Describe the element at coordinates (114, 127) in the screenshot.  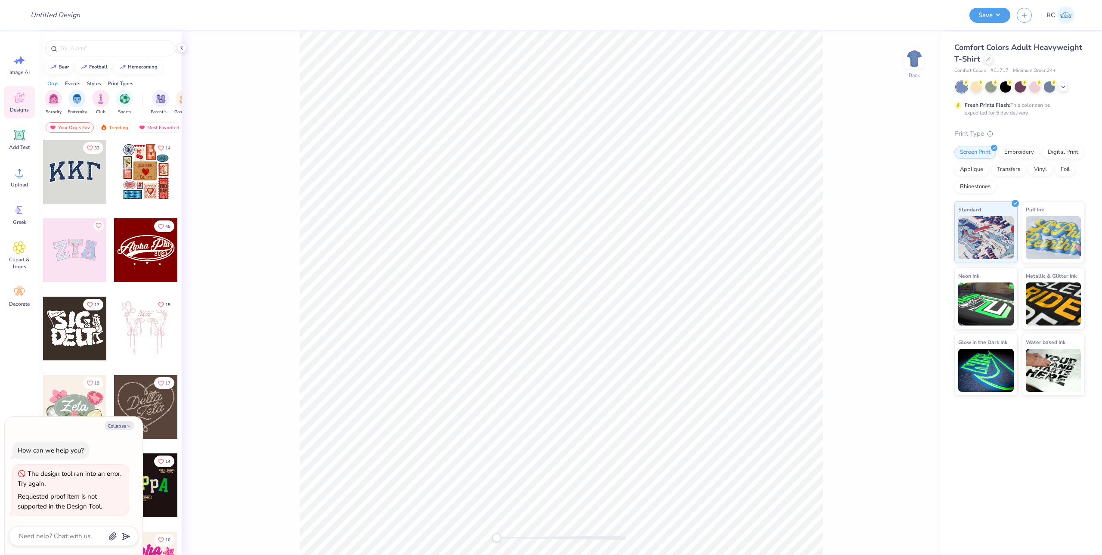
I see `div: Trending` at that location.